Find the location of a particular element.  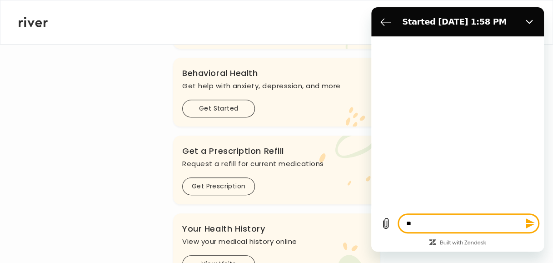

button: Upload file is located at coordinates (15, 216).